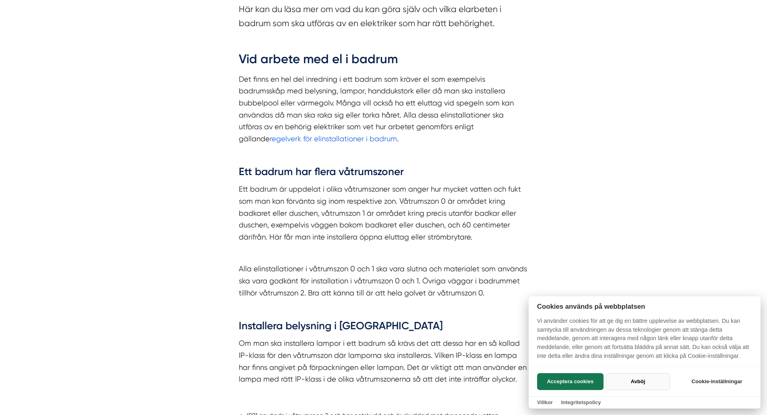  What do you see at coordinates (645, 306) in the screenshot?
I see `h2: Cookies används på webbplatsen` at bounding box center [645, 306].